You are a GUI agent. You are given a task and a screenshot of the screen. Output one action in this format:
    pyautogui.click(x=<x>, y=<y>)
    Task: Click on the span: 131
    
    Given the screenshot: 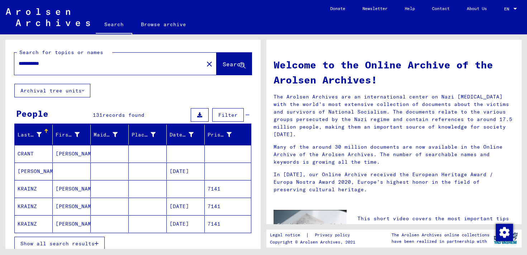 What is the action you would take?
    pyautogui.click(x=98, y=115)
    